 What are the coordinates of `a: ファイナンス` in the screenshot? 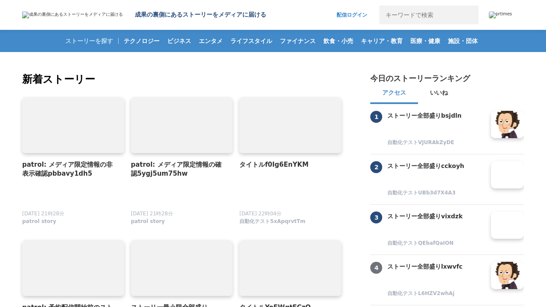 It's located at (298, 41).